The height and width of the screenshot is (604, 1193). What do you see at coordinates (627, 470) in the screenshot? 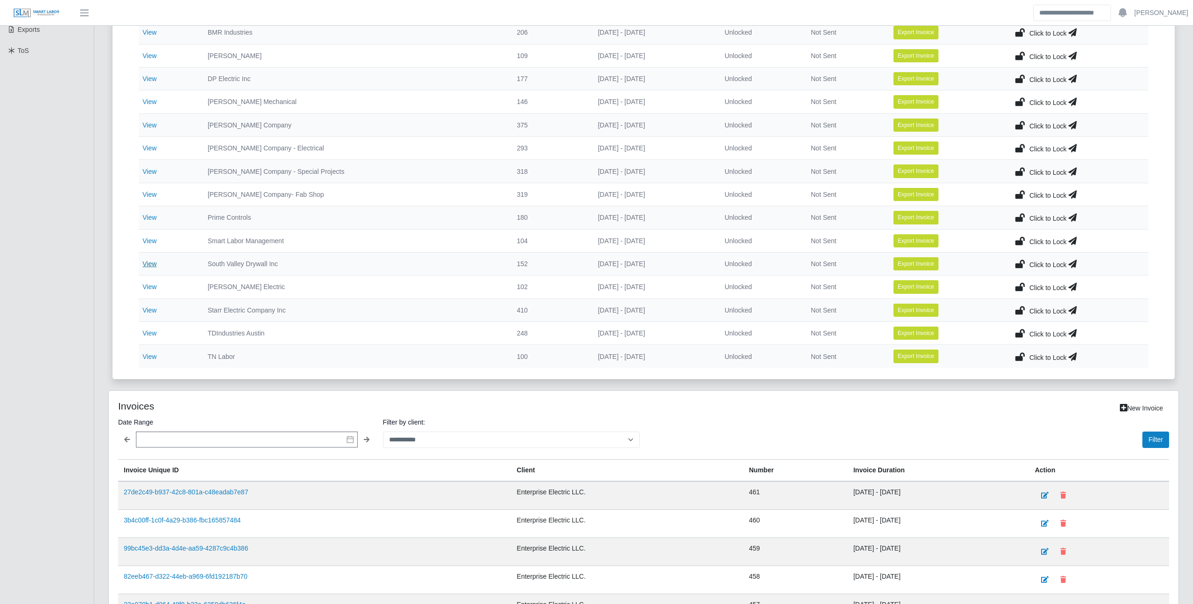
I see `th: Client` at bounding box center [627, 470].